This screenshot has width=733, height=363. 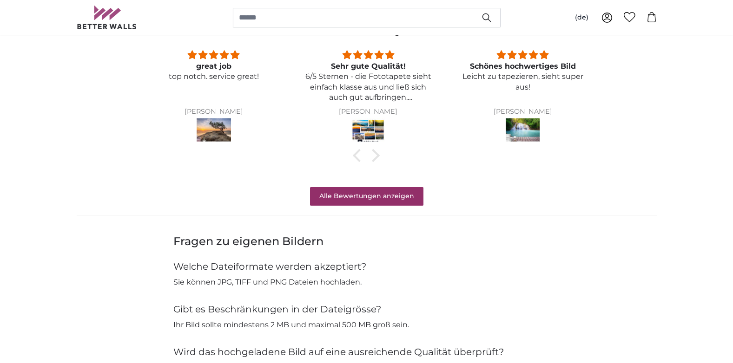 I want to click on h3: Fragen zu eigenen Bildern, so click(x=367, y=242).